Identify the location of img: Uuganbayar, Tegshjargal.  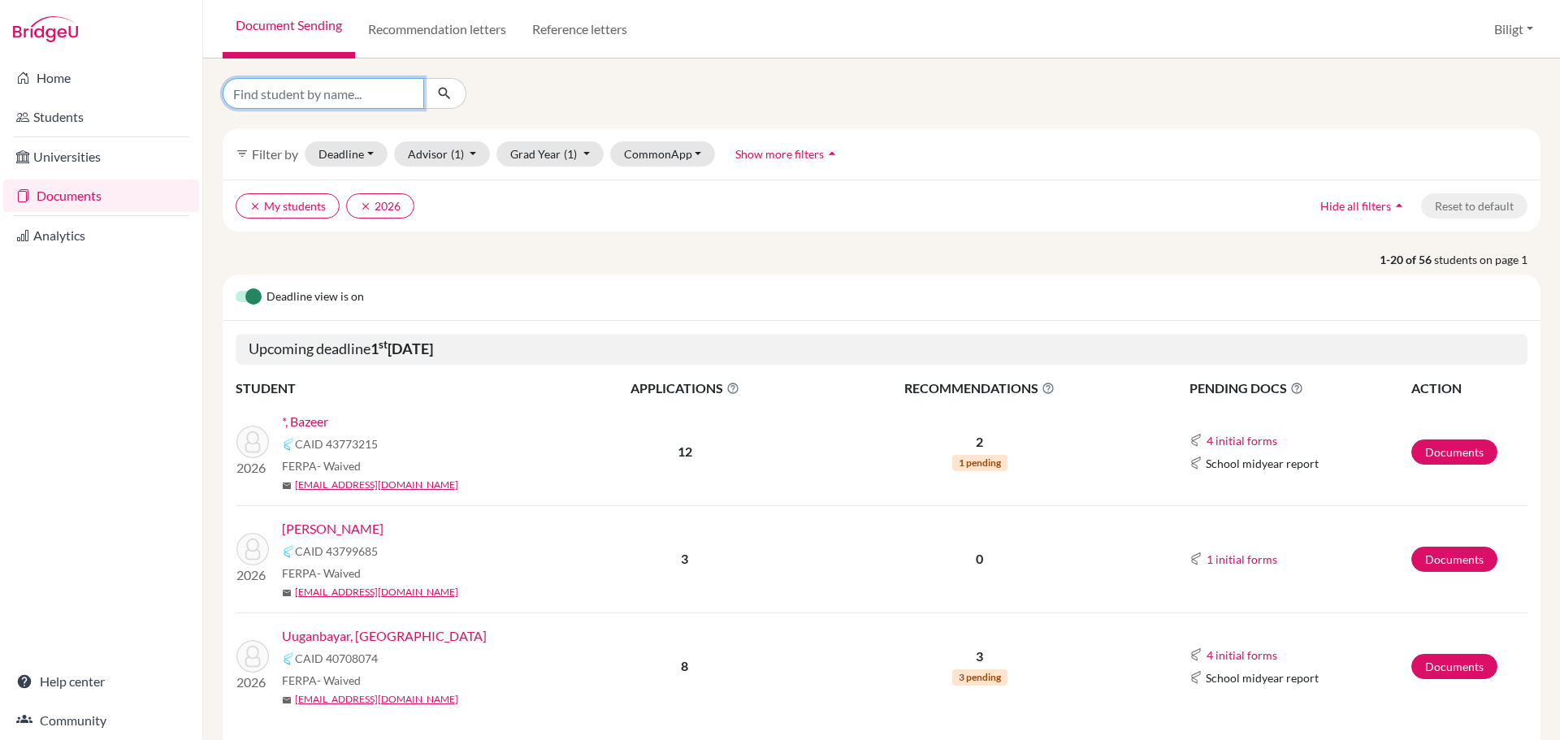
(253, 657).